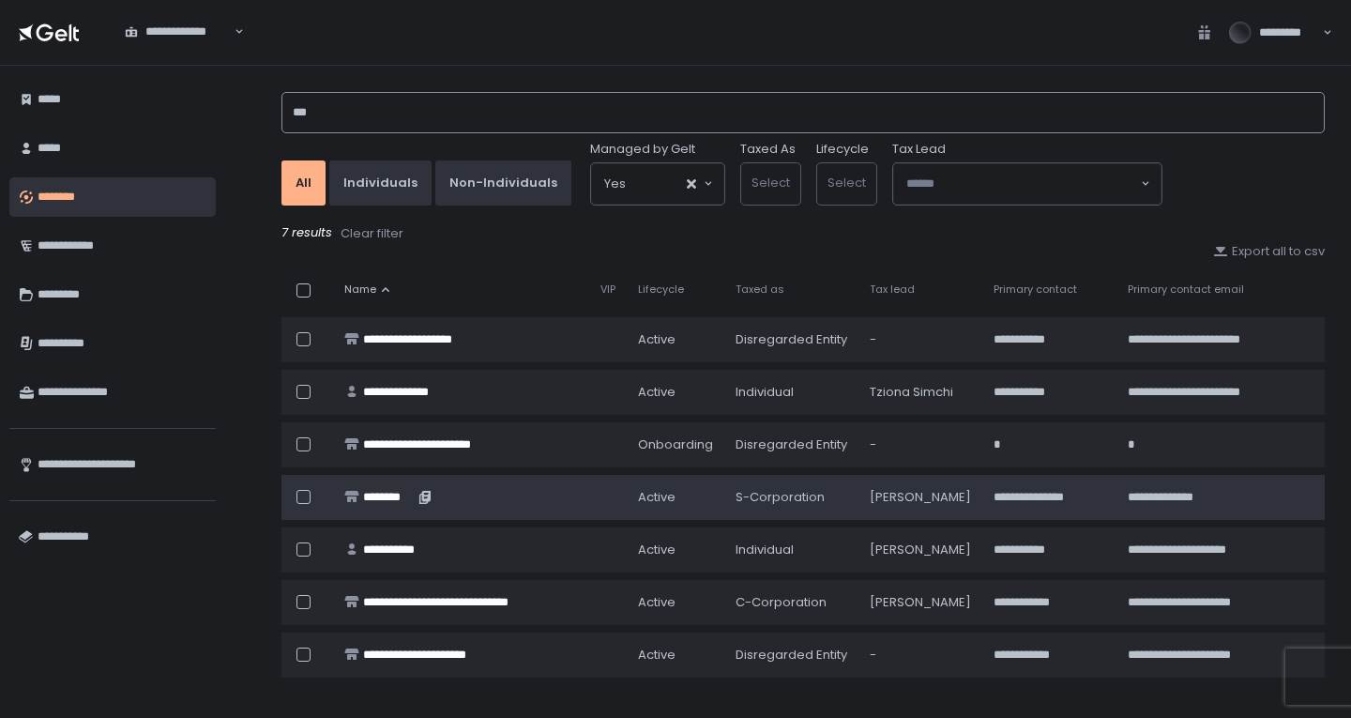  Describe the element at coordinates (1268, 251) in the screenshot. I see `button: Export all to csv` at that location.